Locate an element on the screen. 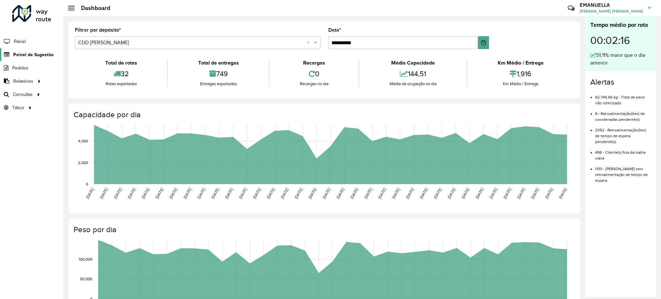  h4: Capacidade por dia is located at coordinates (324, 115).